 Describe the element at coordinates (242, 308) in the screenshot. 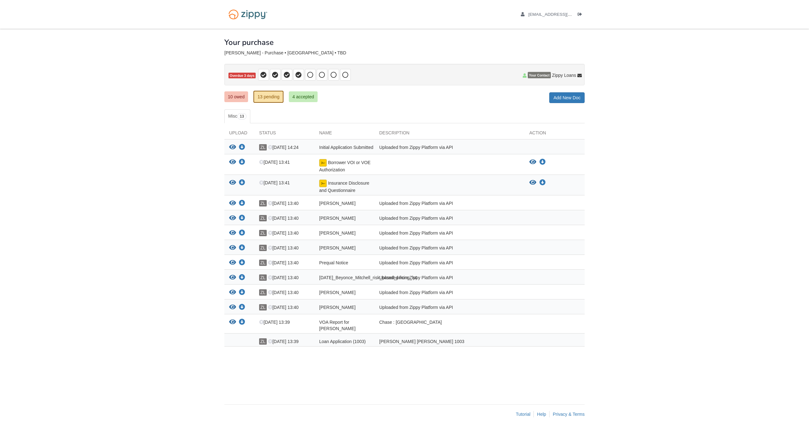

I see `a: Download Beyonce_Mitchell_terms_of_use` at that location.